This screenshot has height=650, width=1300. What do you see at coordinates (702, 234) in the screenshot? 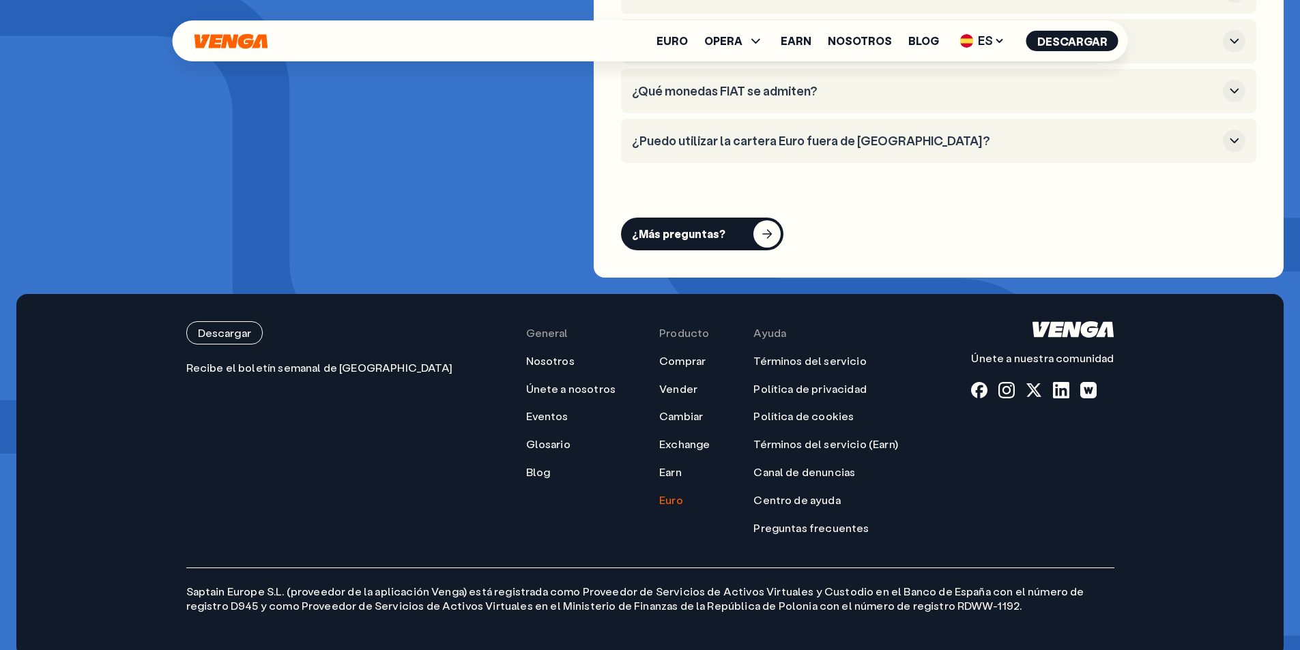
I see `a: ¿Más preguntas?` at bounding box center [702, 234].